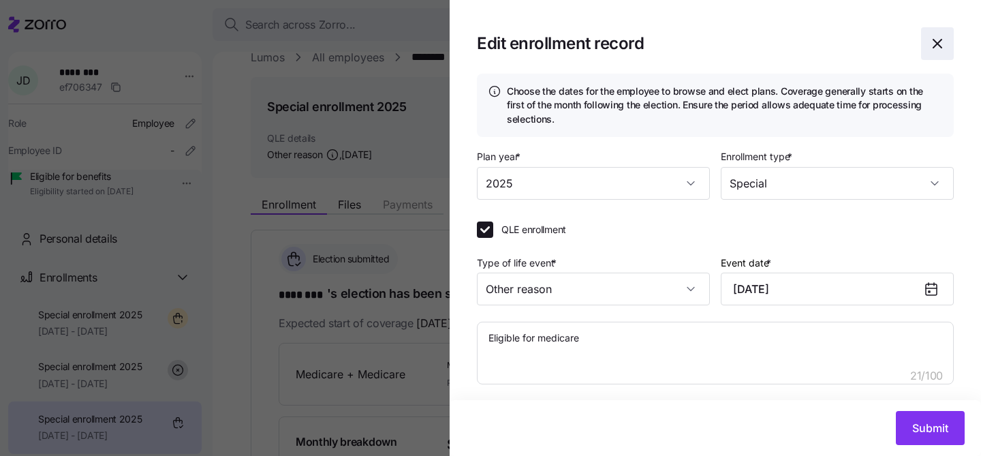 This screenshot has width=981, height=456. I want to click on span: QLE enrollment, so click(533, 230).